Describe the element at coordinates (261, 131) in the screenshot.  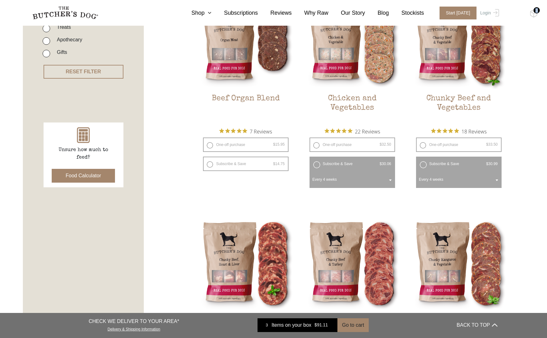
I see `span: 7 Reviews` at that location.